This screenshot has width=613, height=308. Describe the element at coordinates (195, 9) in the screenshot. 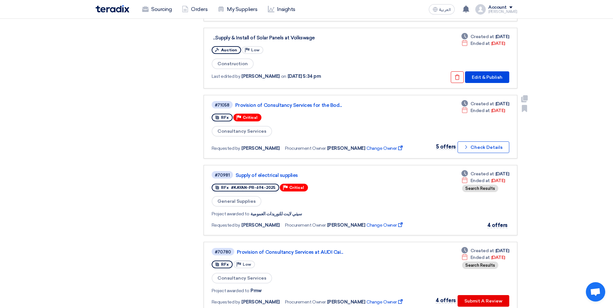

I see `a: Orders` at that location.